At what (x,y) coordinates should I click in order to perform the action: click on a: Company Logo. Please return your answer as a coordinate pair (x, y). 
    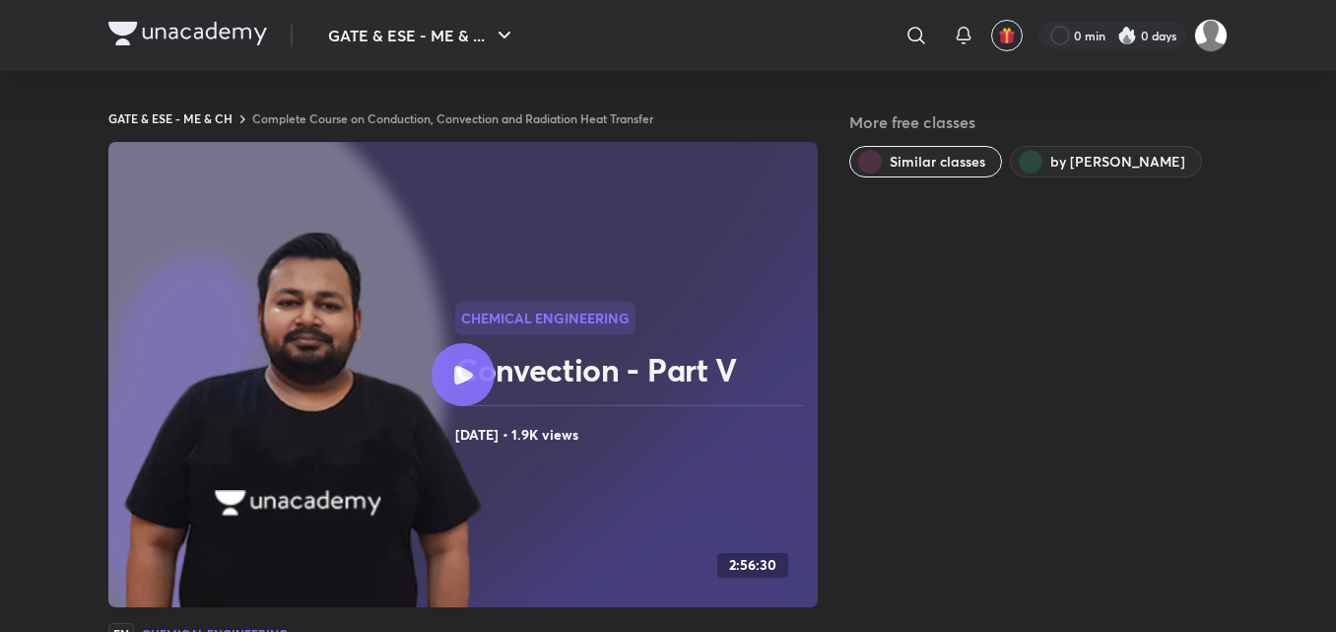
    Looking at the image, I should click on (187, 35).